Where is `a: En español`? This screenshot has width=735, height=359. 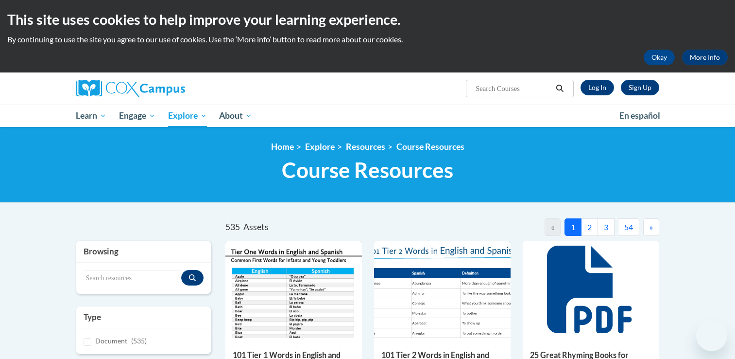
a: En español is located at coordinates (640, 116).